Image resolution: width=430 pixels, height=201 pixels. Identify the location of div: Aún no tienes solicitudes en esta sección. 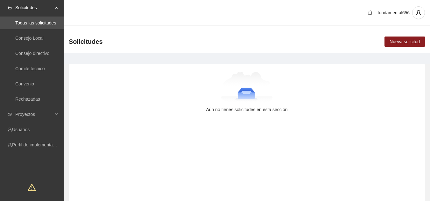
(246, 110).